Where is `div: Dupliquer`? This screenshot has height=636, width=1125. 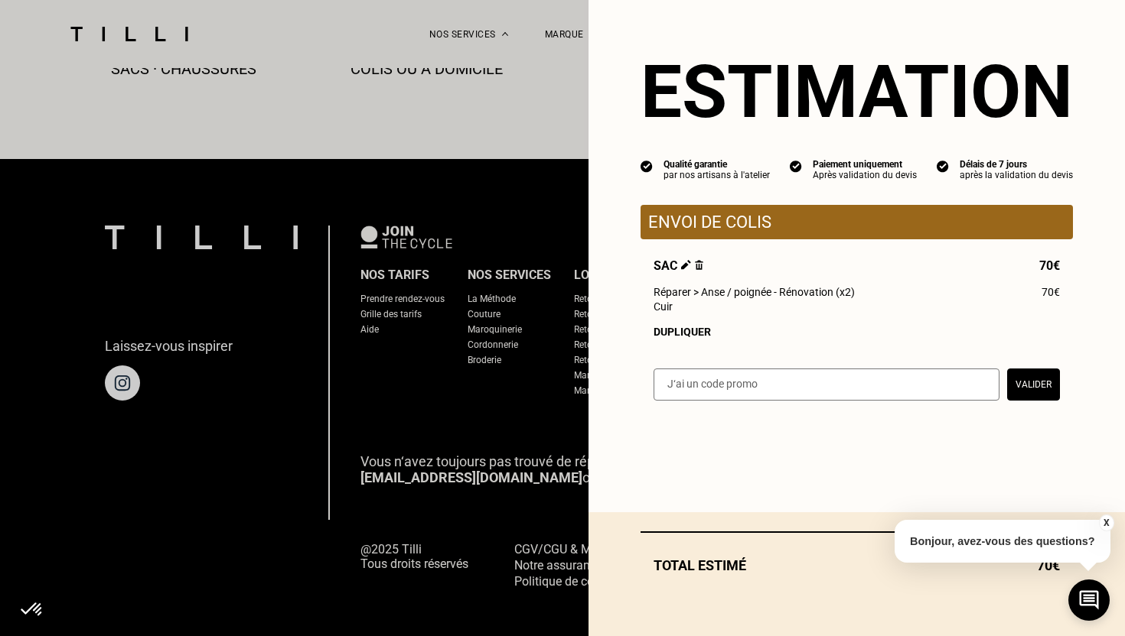 div: Dupliquer is located at coordinates (856, 332).